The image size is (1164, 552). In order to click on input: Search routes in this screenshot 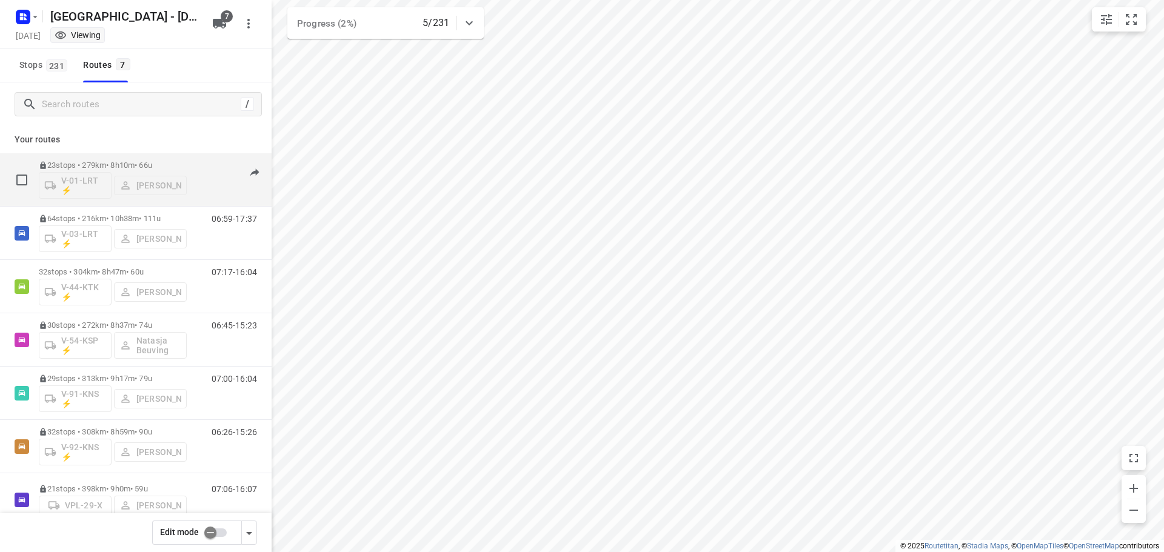, I will do `click(141, 104)`.